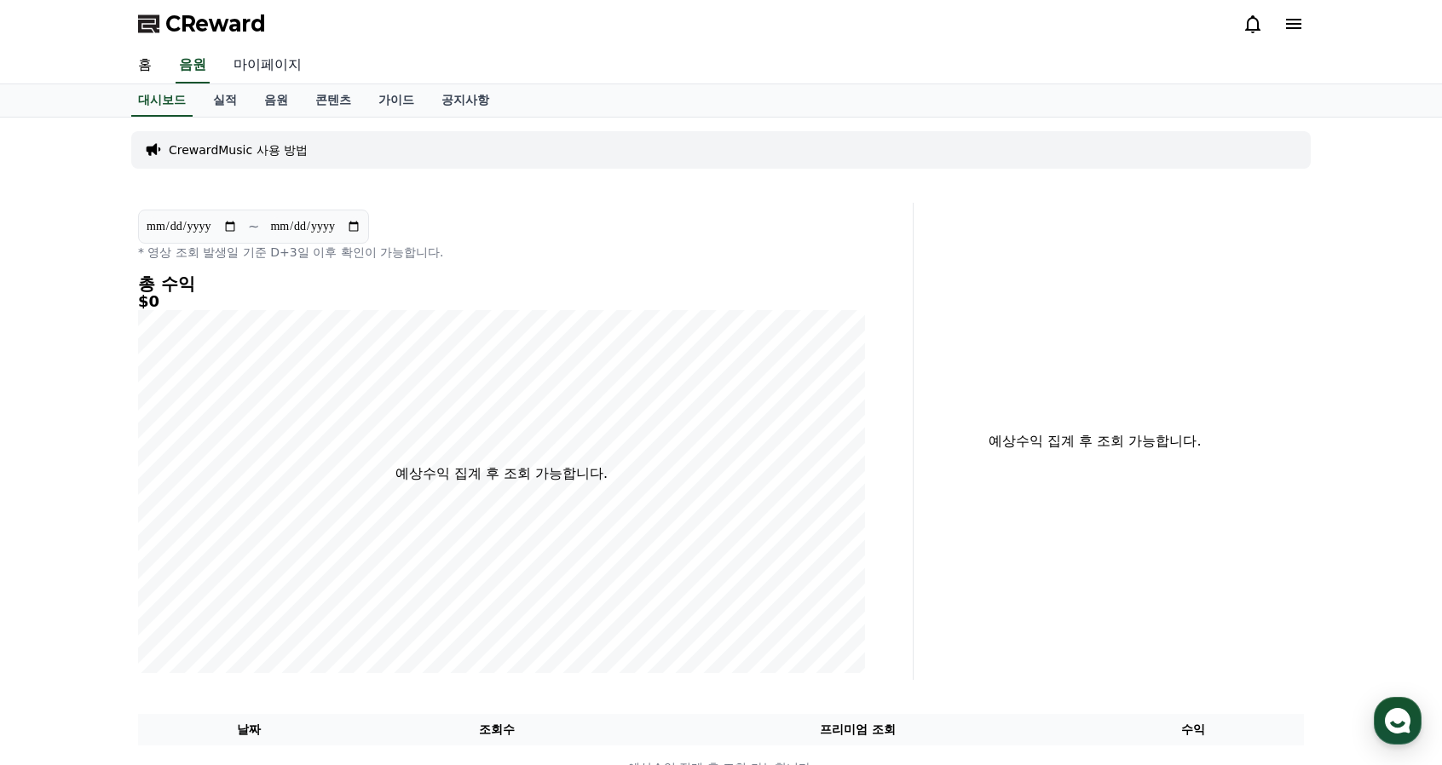 The height and width of the screenshot is (765, 1442). What do you see at coordinates (238, 150) in the screenshot?
I see `p: CrewardMusic 사용 방법` at bounding box center [238, 150].